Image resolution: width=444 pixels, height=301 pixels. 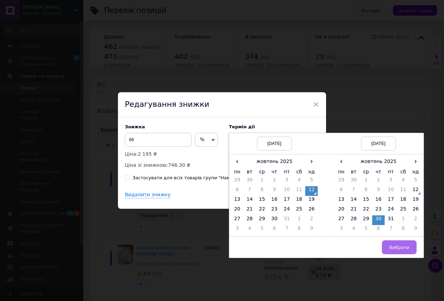 I want to click on button: Вибрати, so click(x=399, y=247).